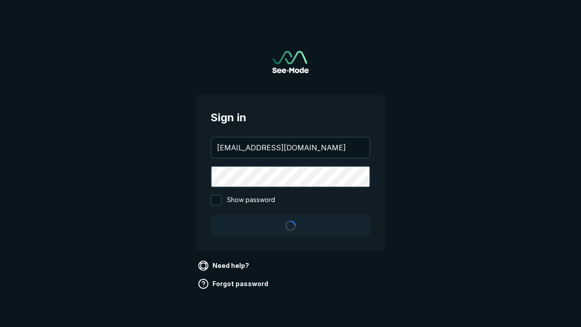  I want to click on input: your@email.com, so click(290, 147).